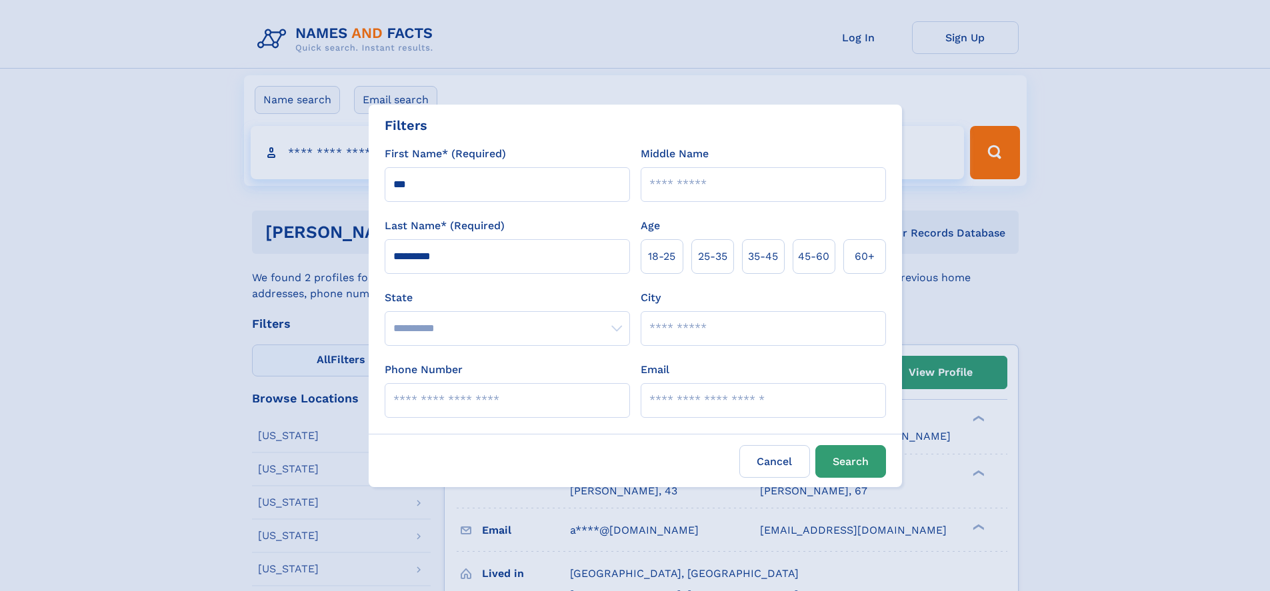  Describe the element at coordinates (775, 461) in the screenshot. I see `label: Cancel` at that location.